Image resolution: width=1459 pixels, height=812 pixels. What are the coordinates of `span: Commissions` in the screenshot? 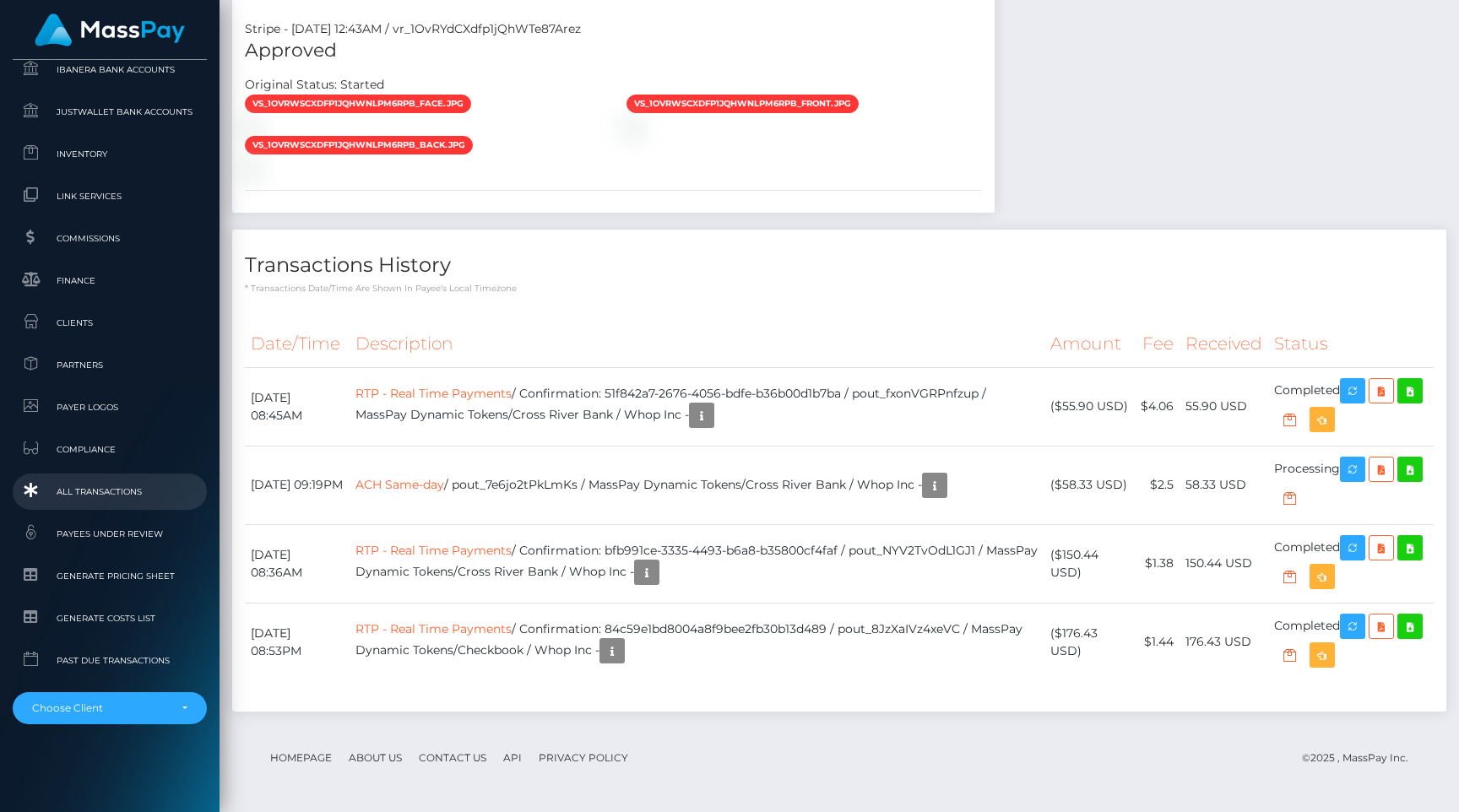 It's located at (110, 238).